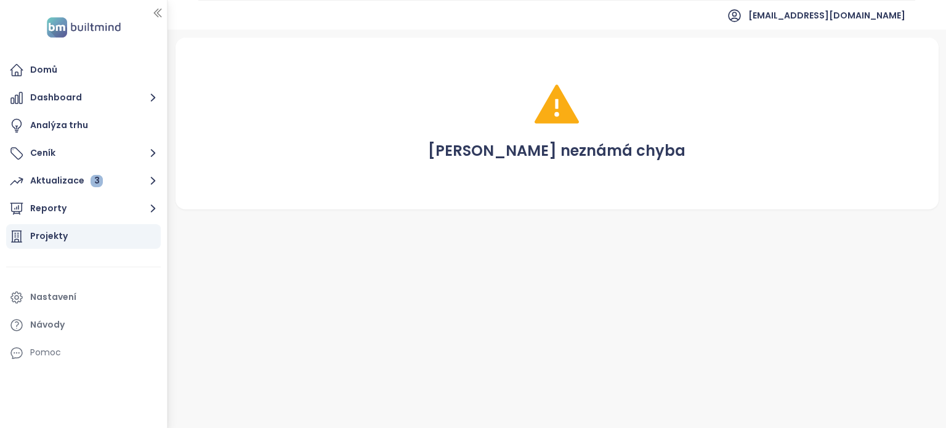  I want to click on a: Návody, so click(83, 325).